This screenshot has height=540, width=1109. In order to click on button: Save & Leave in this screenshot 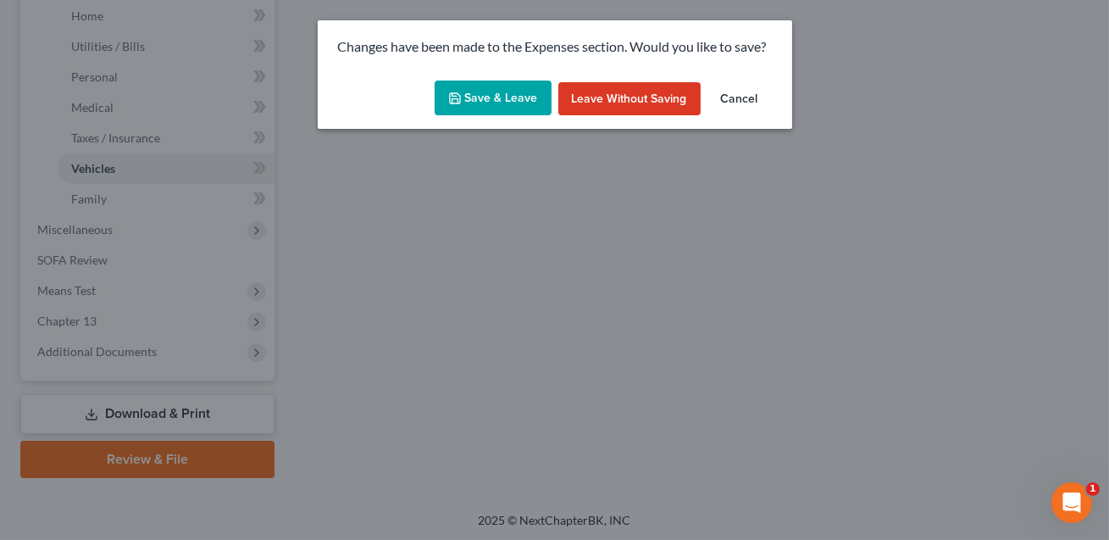, I will do `click(493, 98)`.